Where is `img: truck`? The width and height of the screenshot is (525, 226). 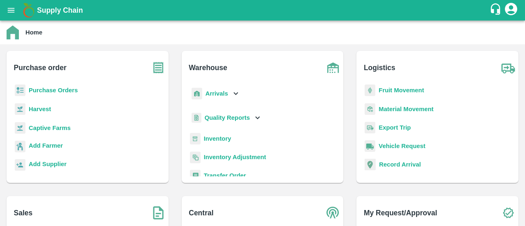
img: truck is located at coordinates (508, 68).